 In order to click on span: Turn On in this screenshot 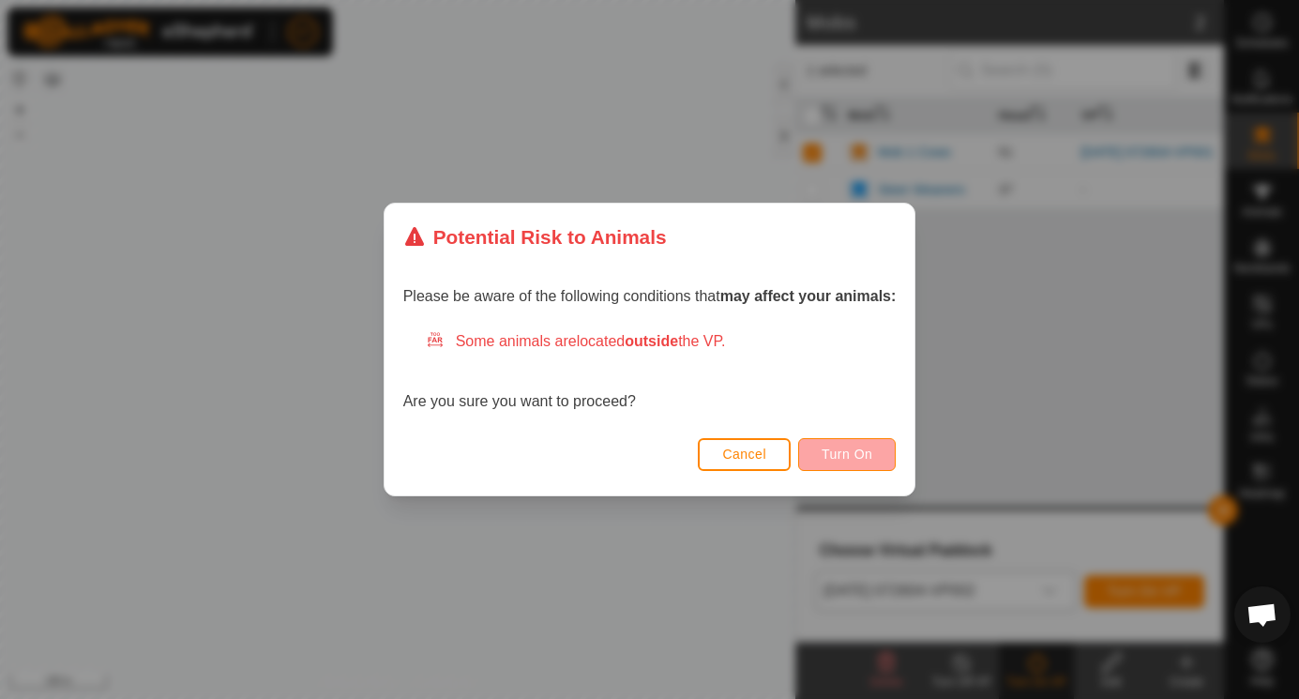, I will do `click(847, 454)`.